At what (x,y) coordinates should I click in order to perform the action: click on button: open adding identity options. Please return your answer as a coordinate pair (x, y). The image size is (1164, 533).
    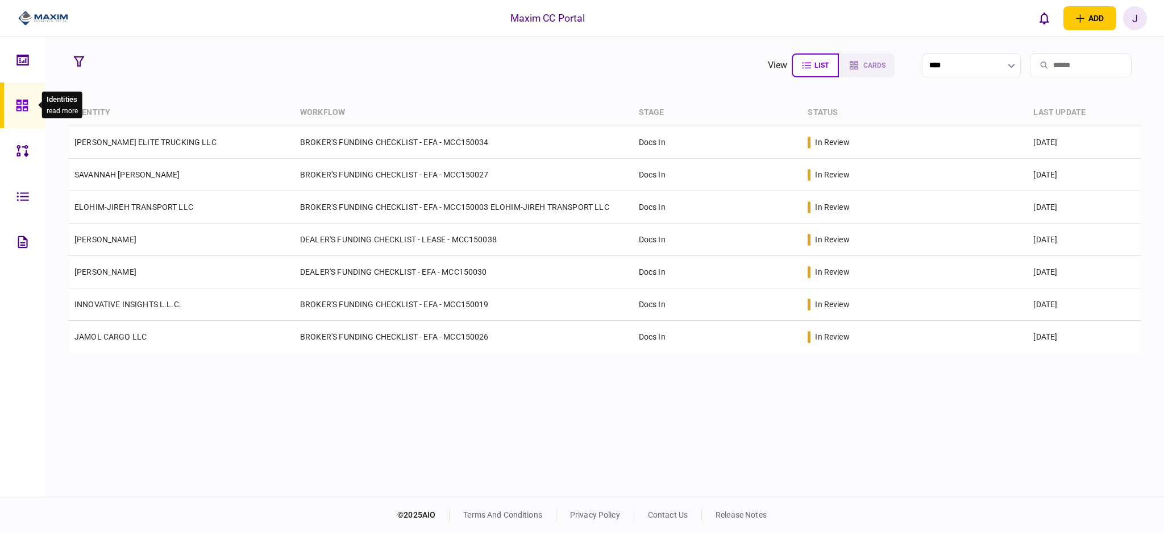
    Looking at the image, I should click on (1089, 18).